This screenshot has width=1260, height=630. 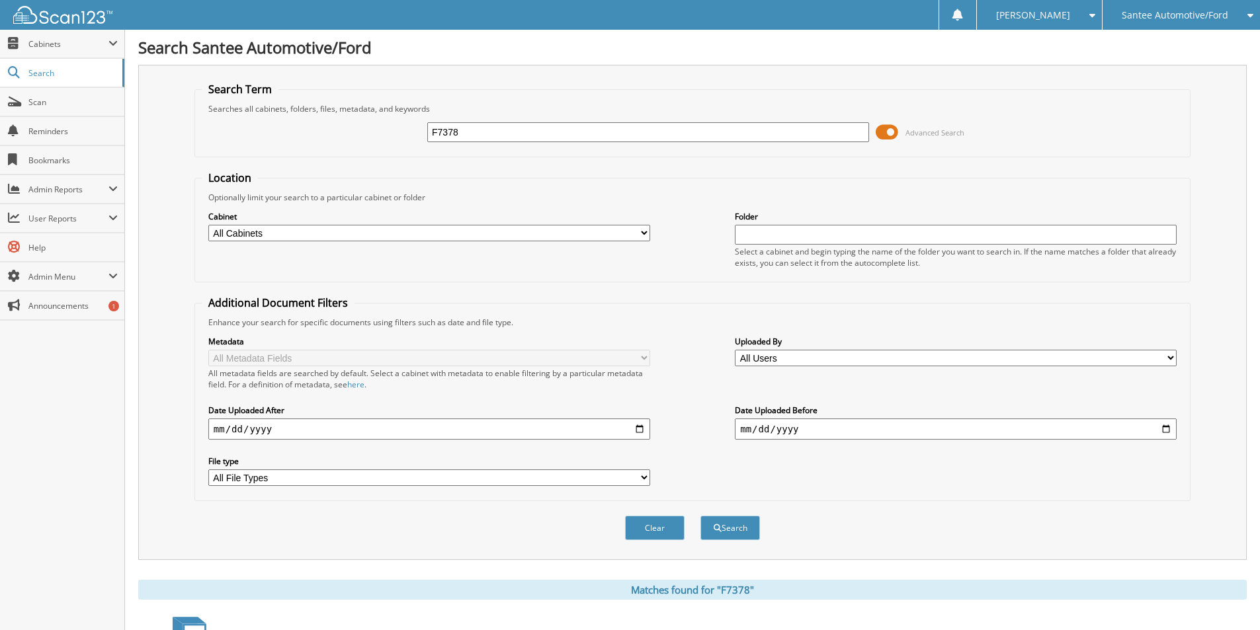 What do you see at coordinates (72, 73) in the screenshot?
I see `span: Search` at bounding box center [72, 73].